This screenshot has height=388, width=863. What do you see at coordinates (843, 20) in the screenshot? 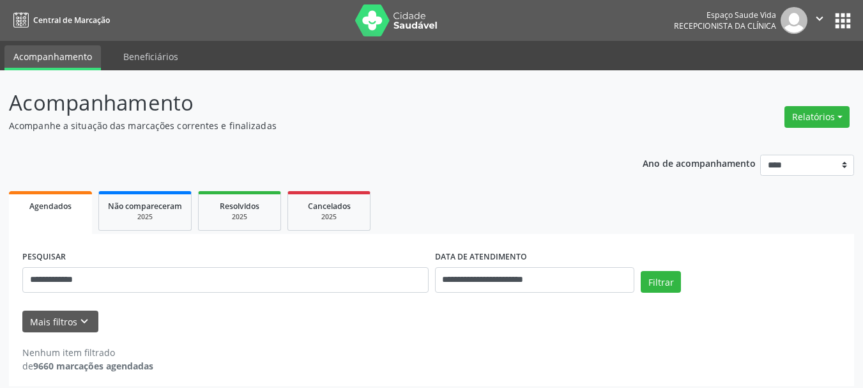
I see `button: apps` at bounding box center [843, 20].